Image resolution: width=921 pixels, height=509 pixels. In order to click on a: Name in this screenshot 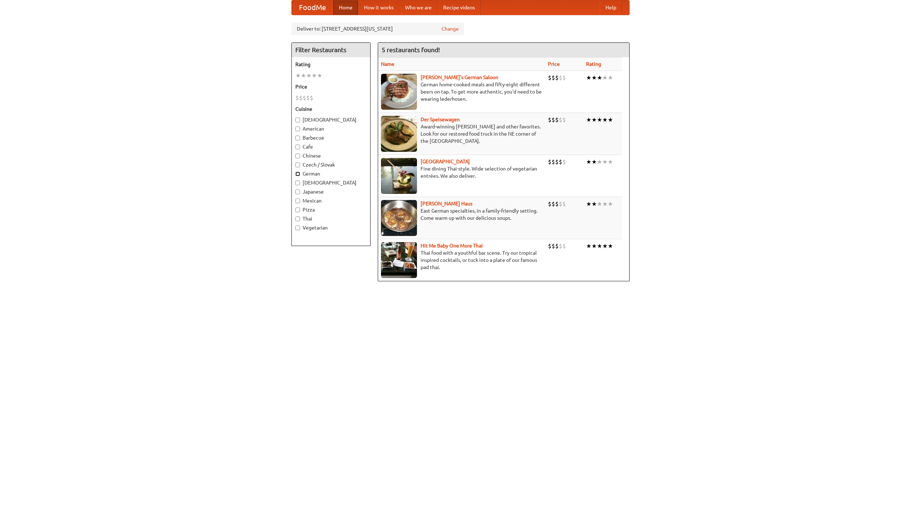, I will do `click(387, 64)`.